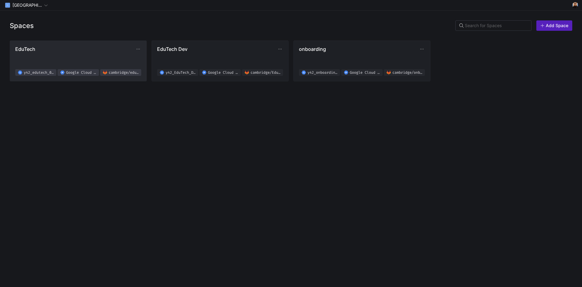 Image resolution: width=582 pixels, height=287 pixels. I want to click on span: EduTech, so click(75, 49).